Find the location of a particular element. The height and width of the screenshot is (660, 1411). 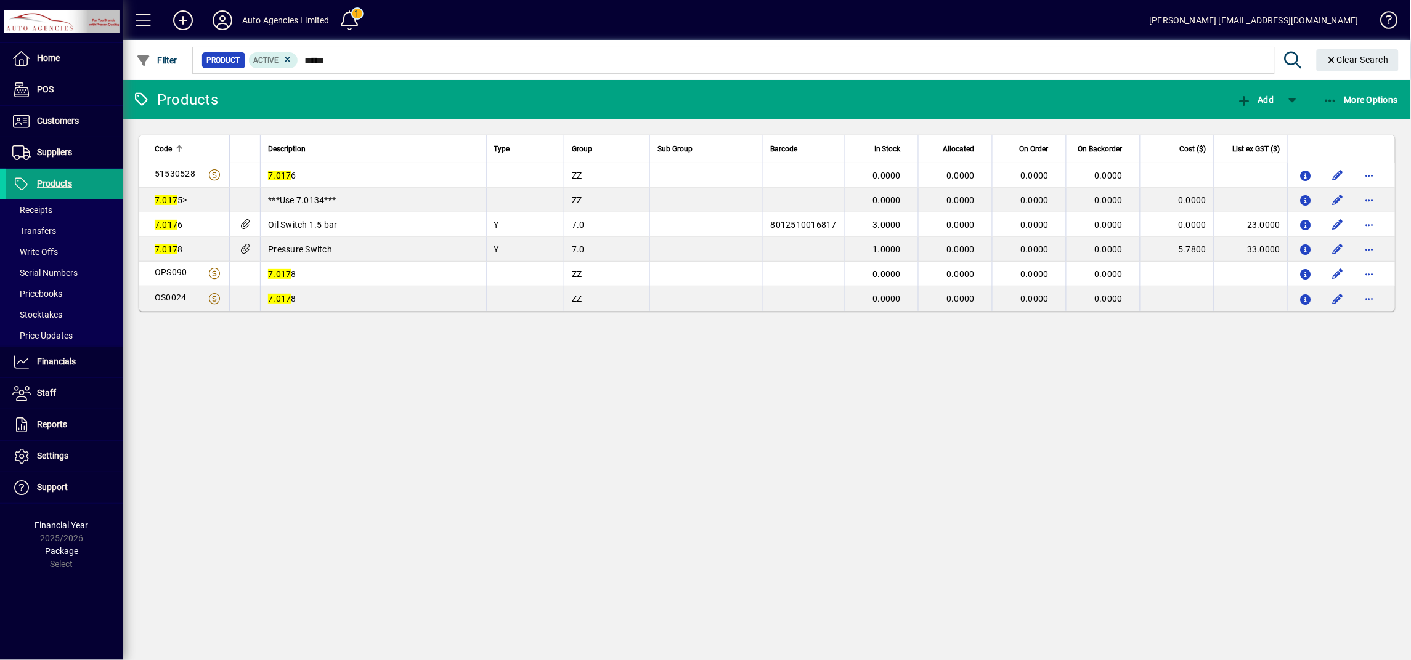

button: Profile is located at coordinates (222, 20).